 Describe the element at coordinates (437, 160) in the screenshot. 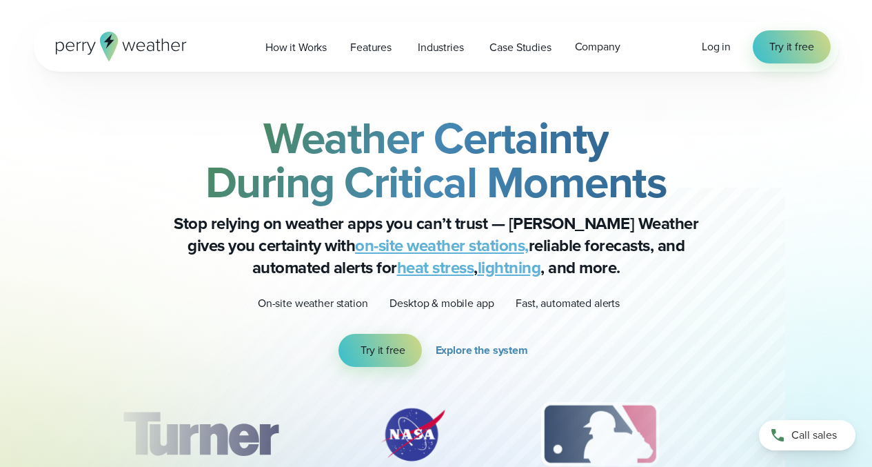

I see `strong: Weather Certainty During Critical Moments` at that location.